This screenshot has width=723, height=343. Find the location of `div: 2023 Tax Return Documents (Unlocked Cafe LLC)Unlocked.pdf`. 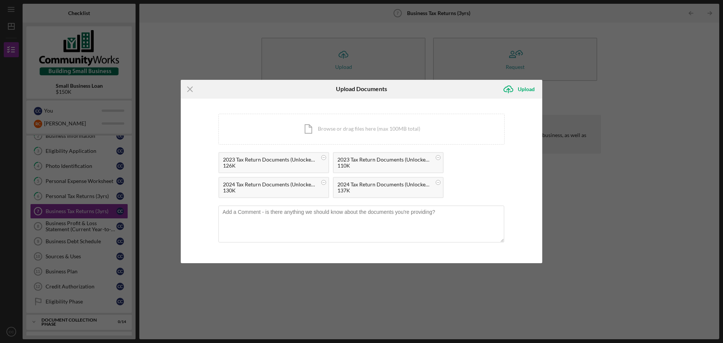

div: 2023 Tax Return Documents (Unlocked Cafe LLC)Unlocked.pdf is located at coordinates (270, 160).